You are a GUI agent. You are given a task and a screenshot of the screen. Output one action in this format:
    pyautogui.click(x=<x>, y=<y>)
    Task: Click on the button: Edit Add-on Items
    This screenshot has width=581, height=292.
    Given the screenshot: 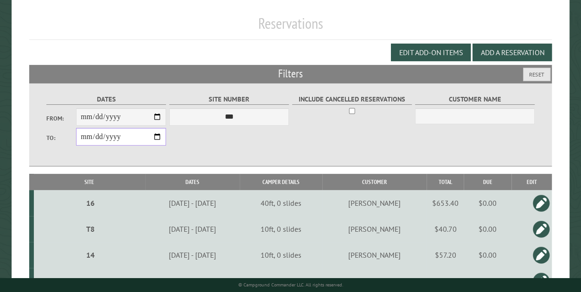 What is the action you would take?
    pyautogui.click(x=431, y=52)
    